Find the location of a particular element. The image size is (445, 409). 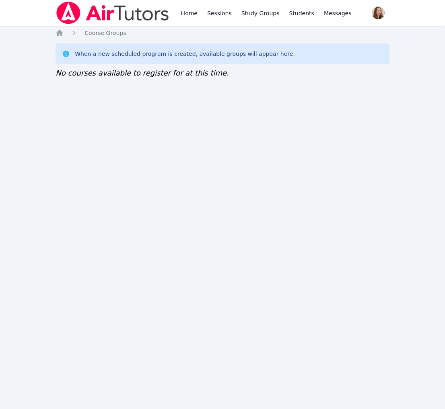

span: Messages is located at coordinates (337, 13).